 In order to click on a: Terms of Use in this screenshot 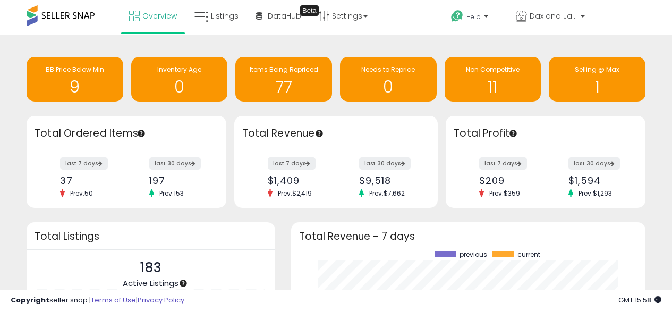, I will do `click(113, 300)`.